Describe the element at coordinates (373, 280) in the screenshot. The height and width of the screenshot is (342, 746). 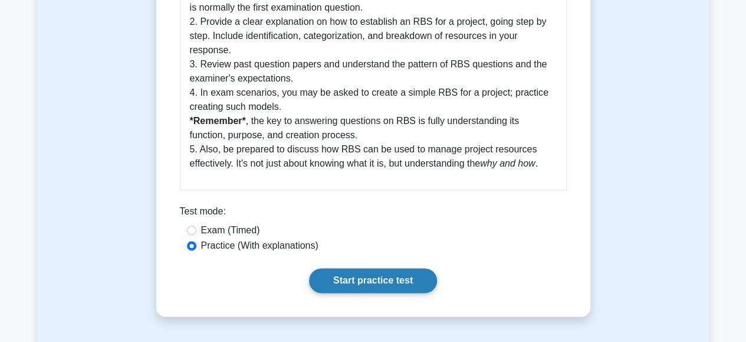
I see `a: Start practice test` at that location.